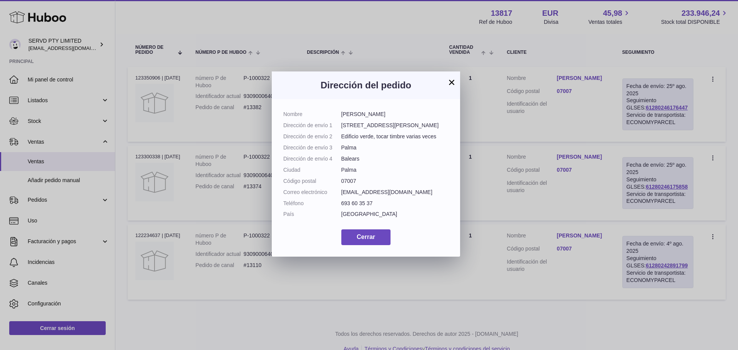 This screenshot has width=738, height=350. I want to click on h3: Dirección del pedido, so click(366, 85).